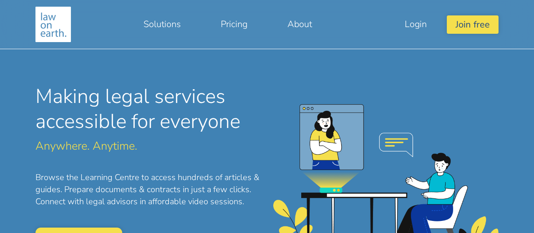  What do you see at coordinates (162, 24) in the screenshot?
I see `a: Solutions` at bounding box center [162, 24].